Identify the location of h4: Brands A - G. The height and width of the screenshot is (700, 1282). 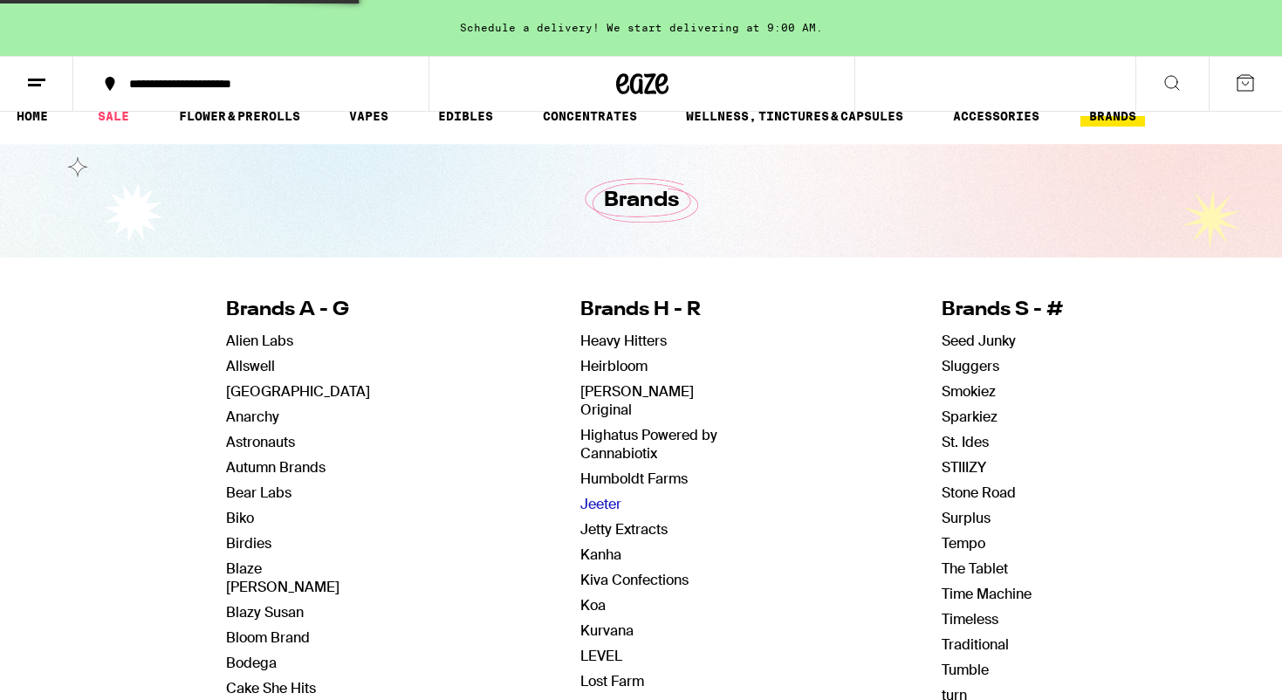
(298, 310).